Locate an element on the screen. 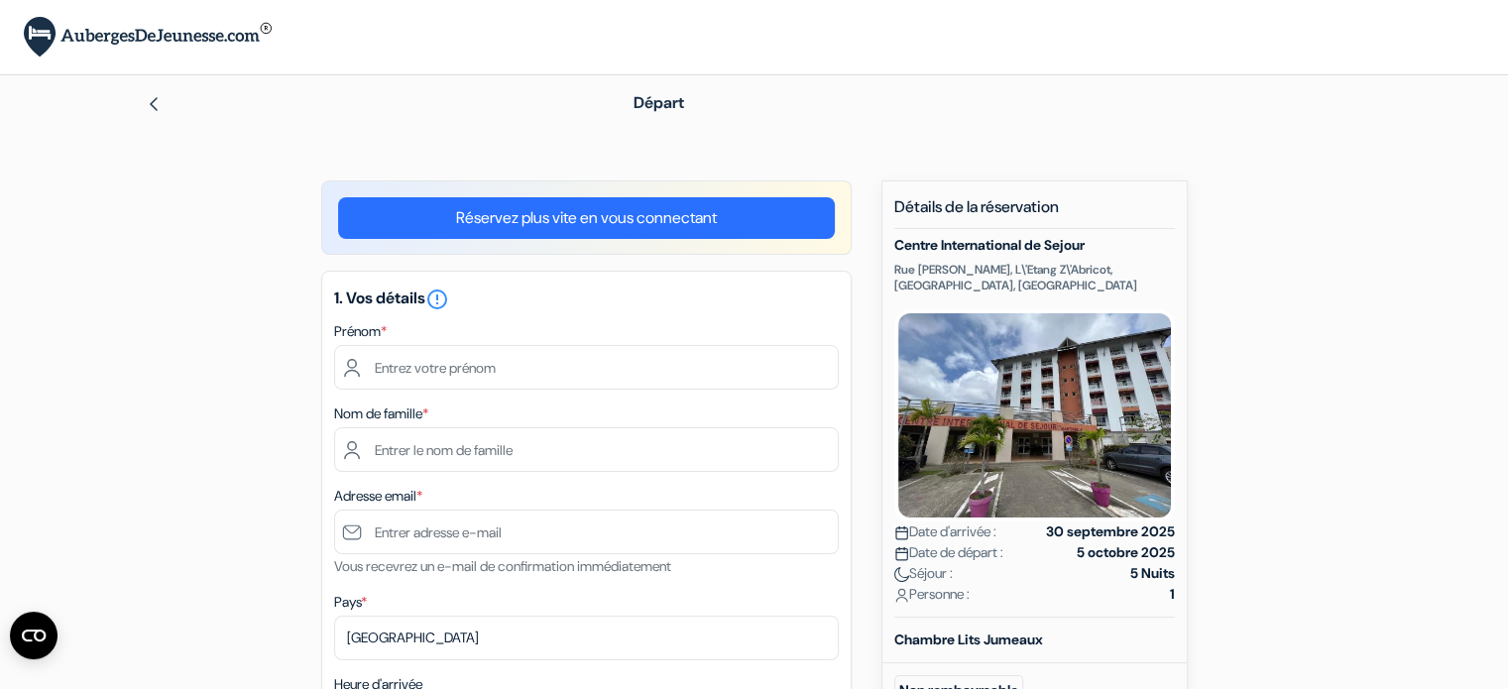 The image size is (1508, 689). h5: Centre International de Sejour is located at coordinates (1034, 245).